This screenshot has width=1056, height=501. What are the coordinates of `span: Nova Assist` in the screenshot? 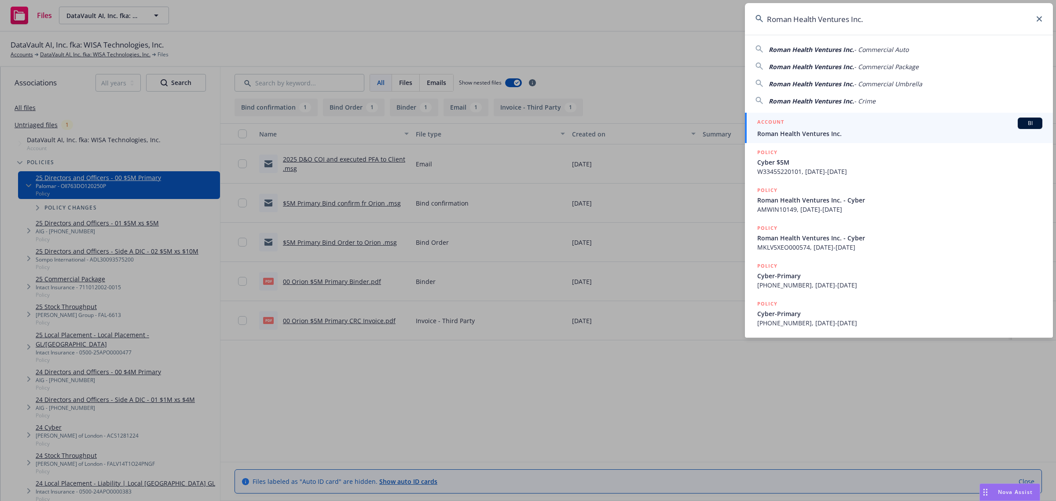 It's located at (1015, 491).